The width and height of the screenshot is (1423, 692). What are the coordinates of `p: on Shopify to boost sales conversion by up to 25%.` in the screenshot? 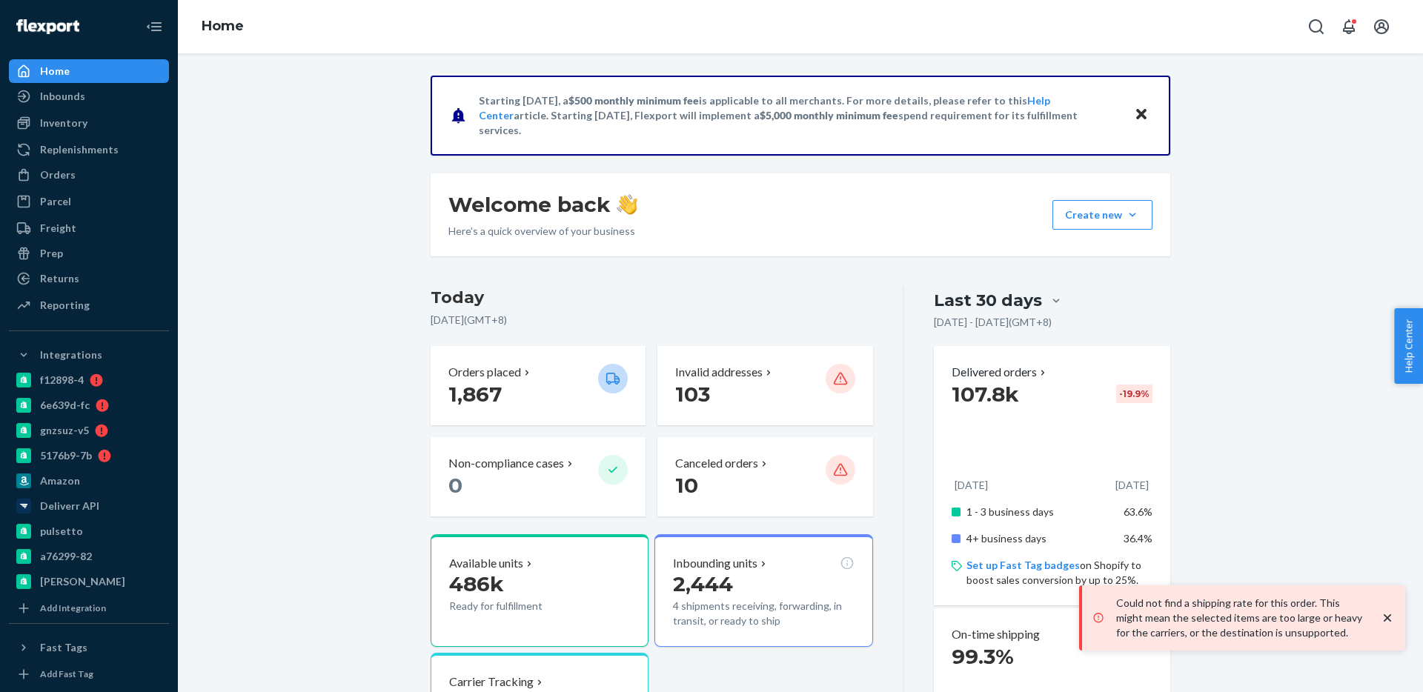 It's located at (1059, 573).